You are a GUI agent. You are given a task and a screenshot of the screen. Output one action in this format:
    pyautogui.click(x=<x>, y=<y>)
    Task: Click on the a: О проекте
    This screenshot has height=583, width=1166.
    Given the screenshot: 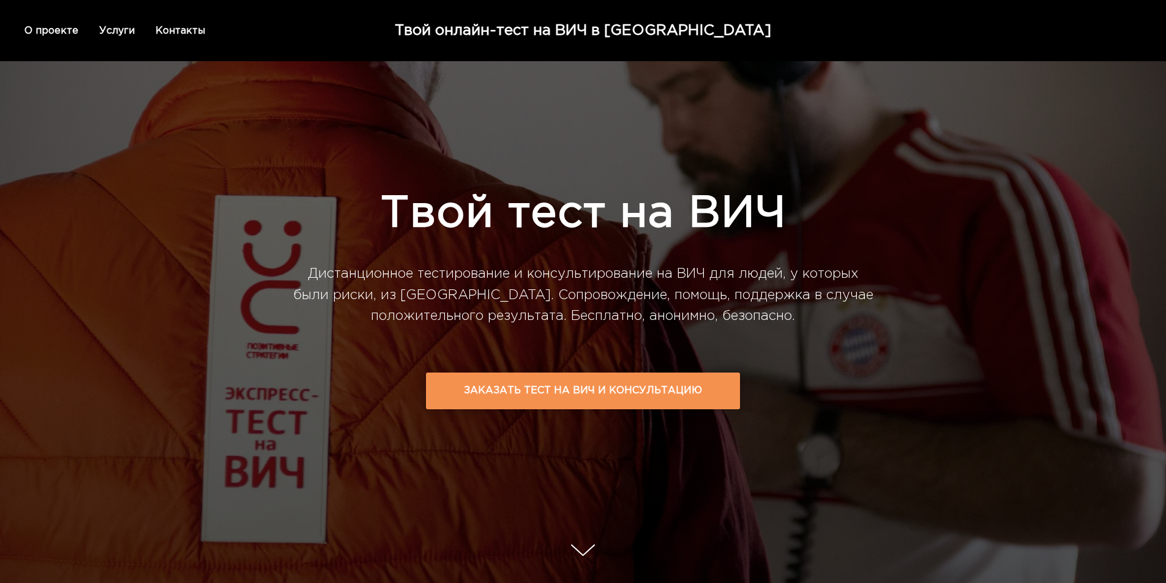 What is the action you would take?
    pyautogui.click(x=51, y=31)
    